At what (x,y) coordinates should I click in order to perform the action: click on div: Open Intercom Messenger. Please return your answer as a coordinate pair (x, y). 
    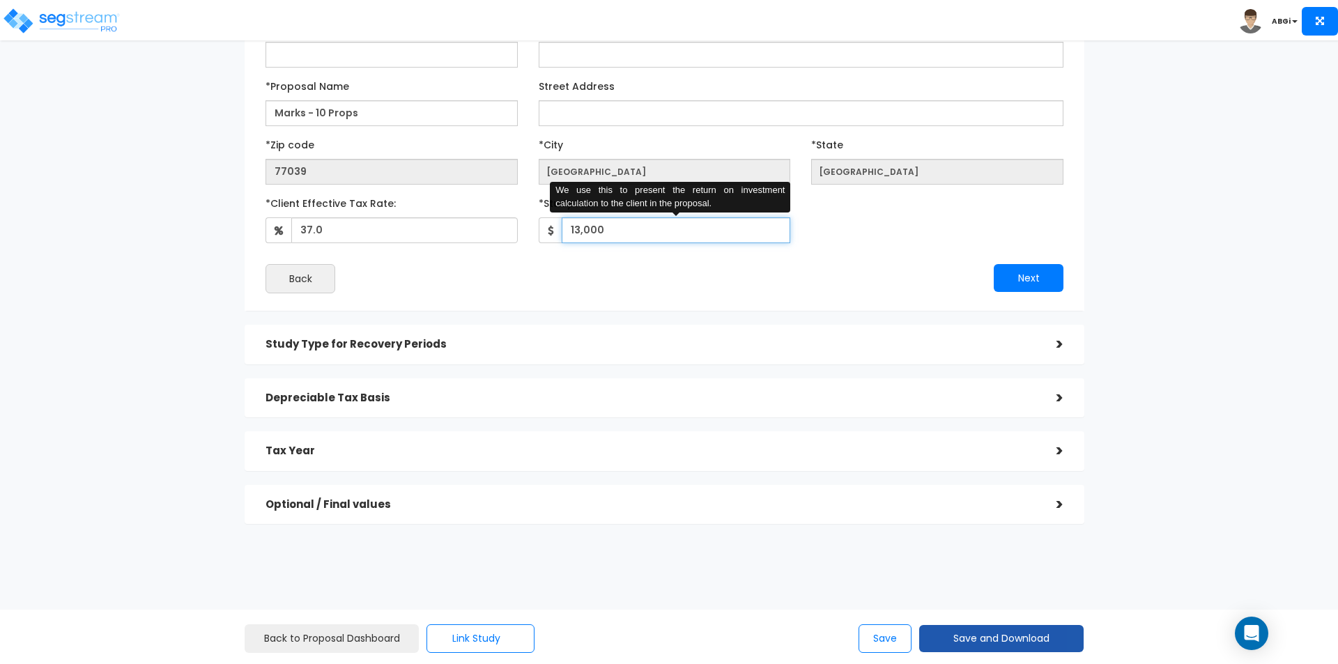
    Looking at the image, I should click on (1251, 633).